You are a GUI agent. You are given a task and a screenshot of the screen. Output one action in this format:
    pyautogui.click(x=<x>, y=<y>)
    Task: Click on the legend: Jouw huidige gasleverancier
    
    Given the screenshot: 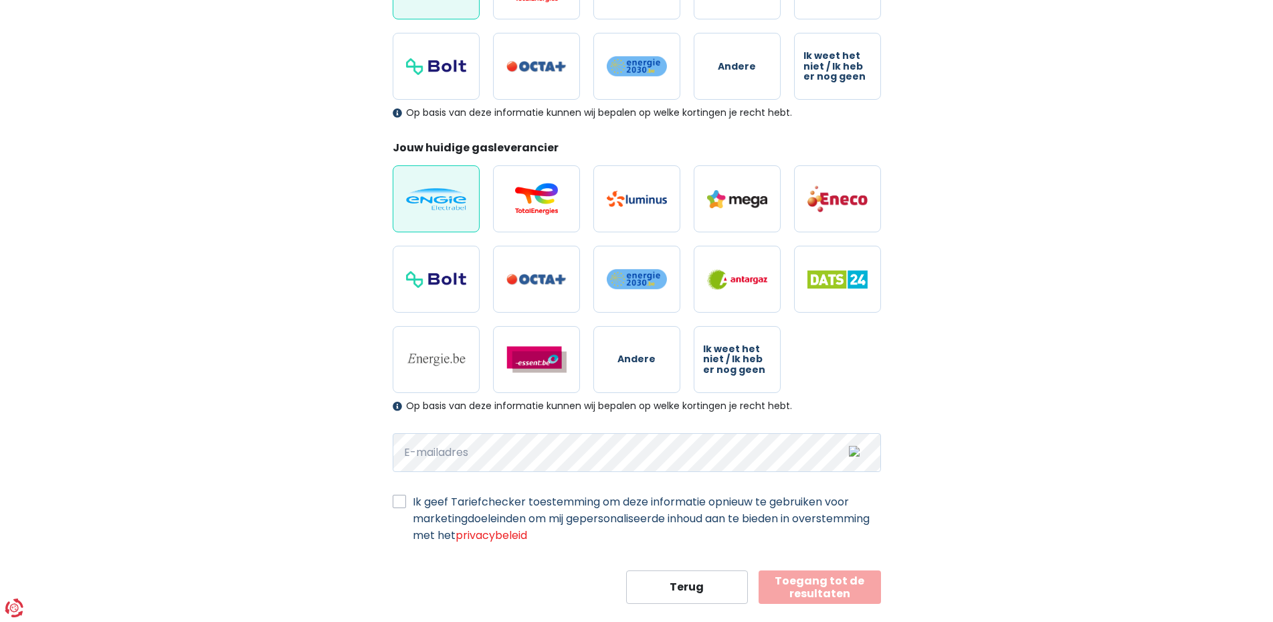 What is the action you would take?
    pyautogui.click(x=637, y=150)
    